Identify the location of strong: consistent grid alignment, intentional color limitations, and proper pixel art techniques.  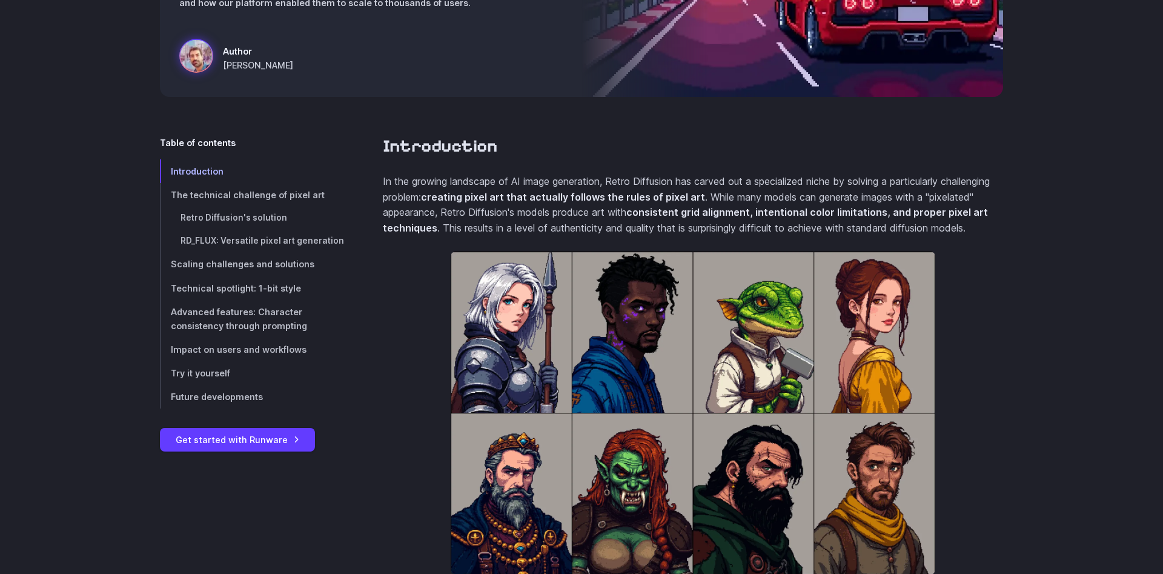
(685, 220).